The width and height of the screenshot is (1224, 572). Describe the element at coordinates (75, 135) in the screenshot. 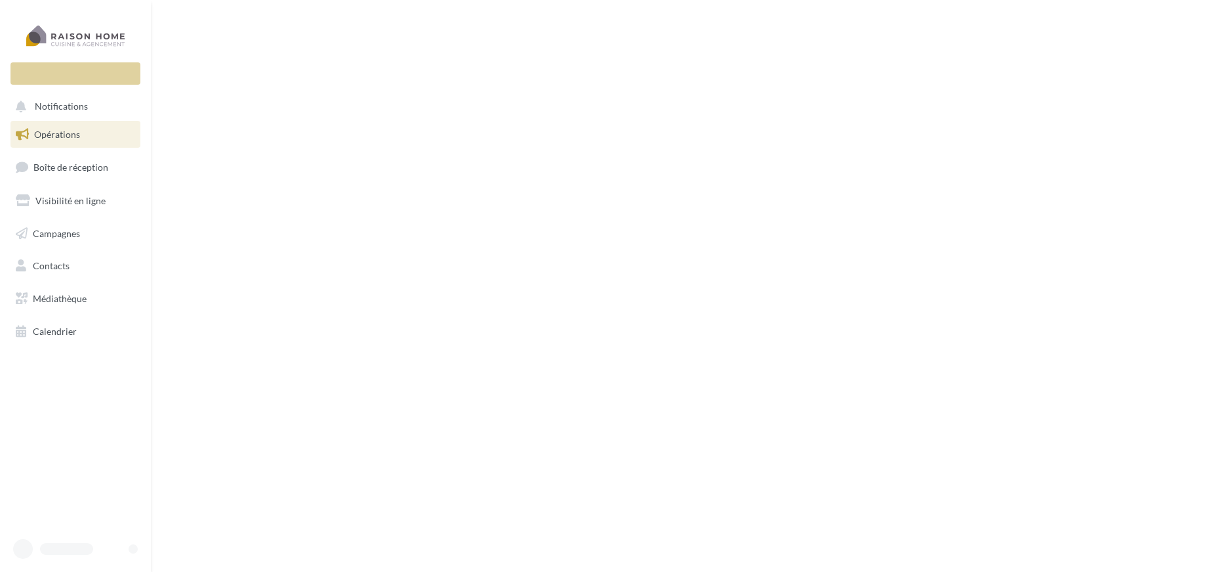

I see `a: Opérations` at that location.